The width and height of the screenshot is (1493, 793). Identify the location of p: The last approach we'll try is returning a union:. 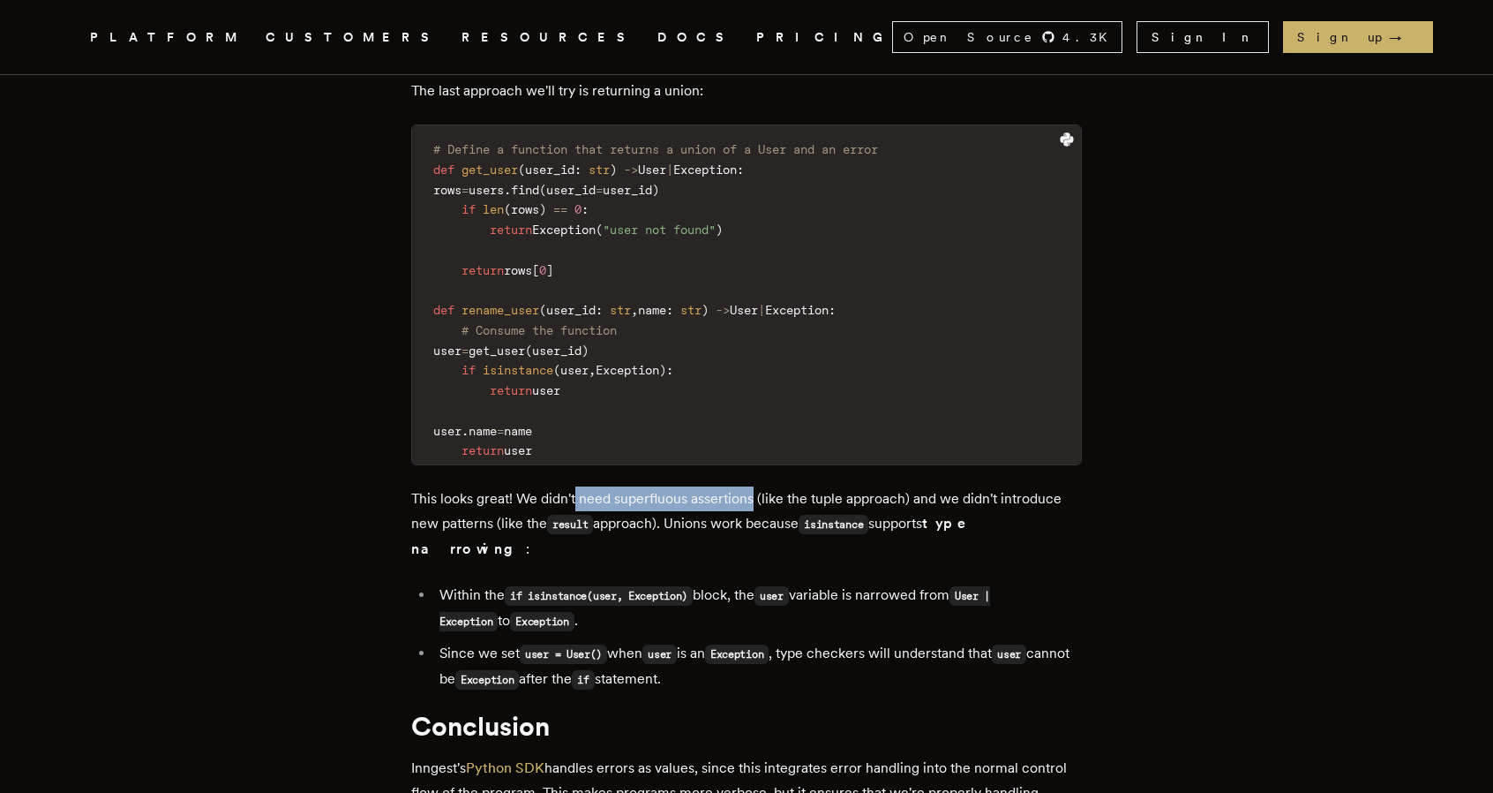
(747, 91).